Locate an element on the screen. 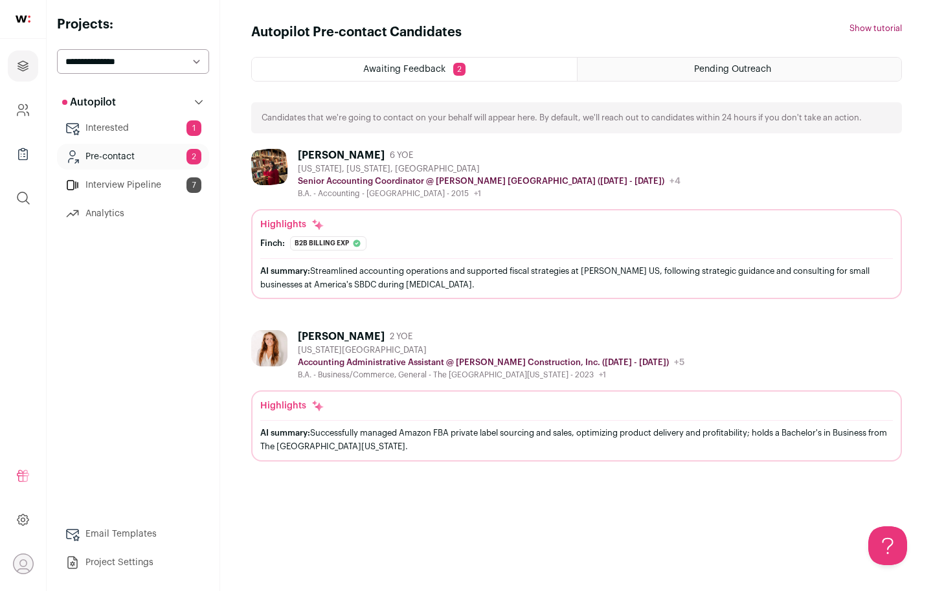 The height and width of the screenshot is (591, 933). span: 2 YOE is located at coordinates (401, 337).